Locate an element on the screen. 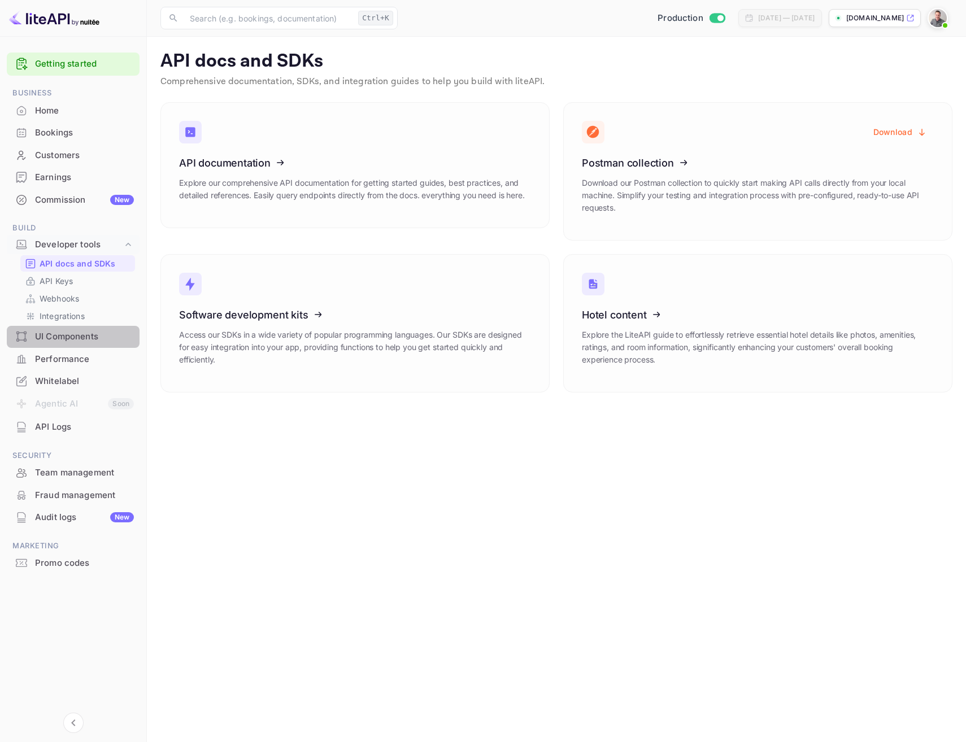 This screenshot has width=966, height=742. a: Integrations is located at coordinates (77, 316).